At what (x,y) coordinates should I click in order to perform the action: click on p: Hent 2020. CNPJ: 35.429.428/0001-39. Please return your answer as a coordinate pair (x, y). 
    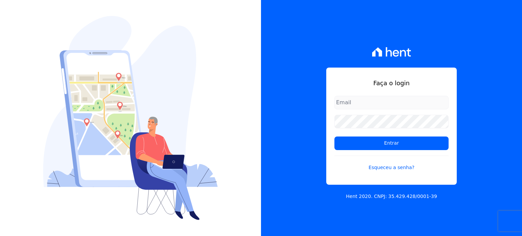
    Looking at the image, I should click on (391, 196).